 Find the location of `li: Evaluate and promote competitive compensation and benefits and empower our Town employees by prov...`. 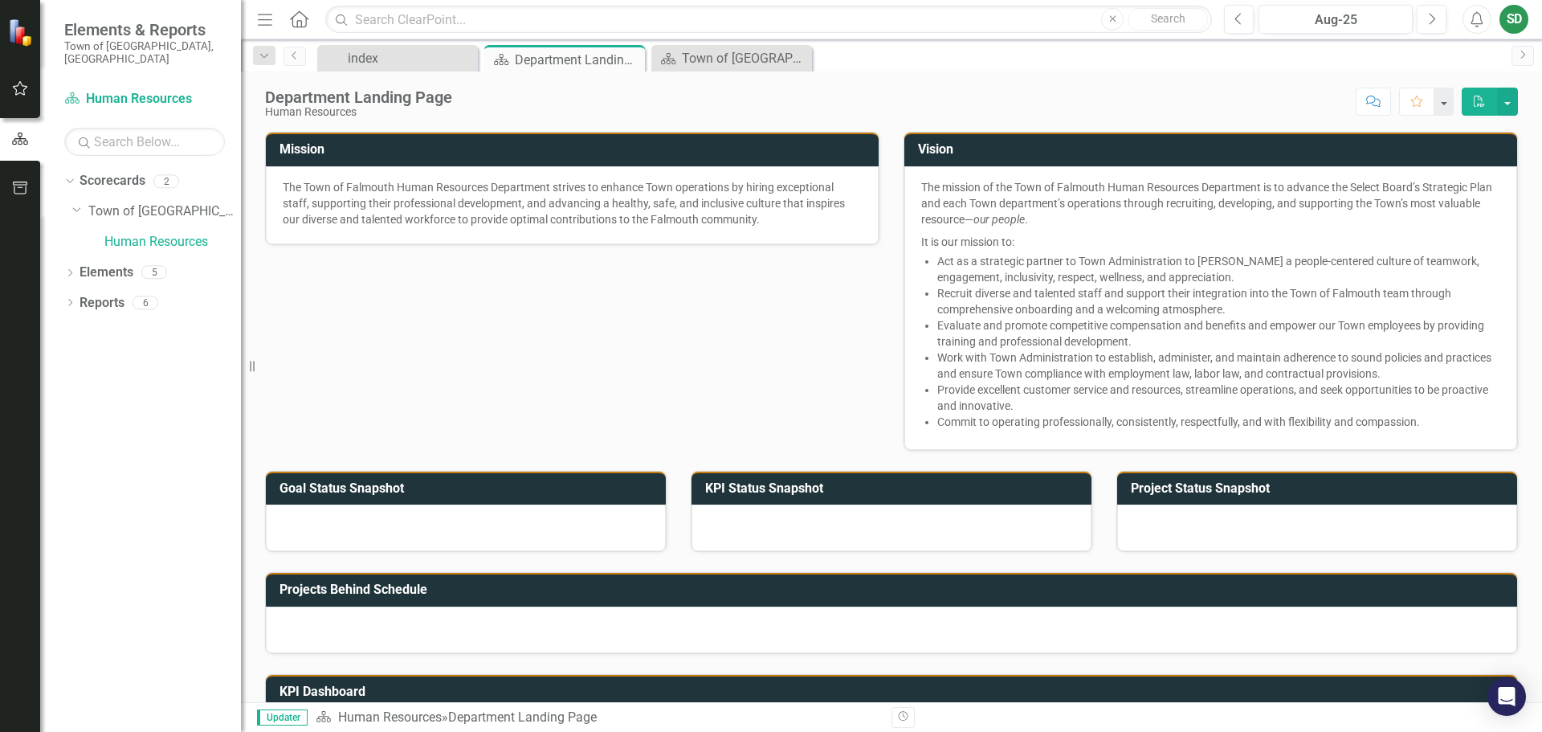

li: Evaluate and promote competitive compensation and benefits and empower our Town employees by prov... is located at coordinates (1218, 333).